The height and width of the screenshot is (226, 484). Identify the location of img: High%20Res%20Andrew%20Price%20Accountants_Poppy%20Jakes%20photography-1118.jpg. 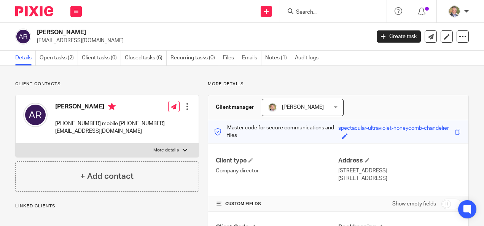
(272, 107).